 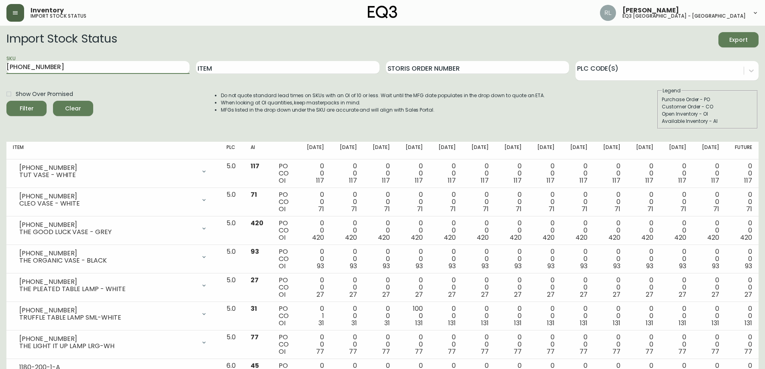 What do you see at coordinates (232, 151) in the screenshot?
I see `th: PLC` at bounding box center [232, 151].